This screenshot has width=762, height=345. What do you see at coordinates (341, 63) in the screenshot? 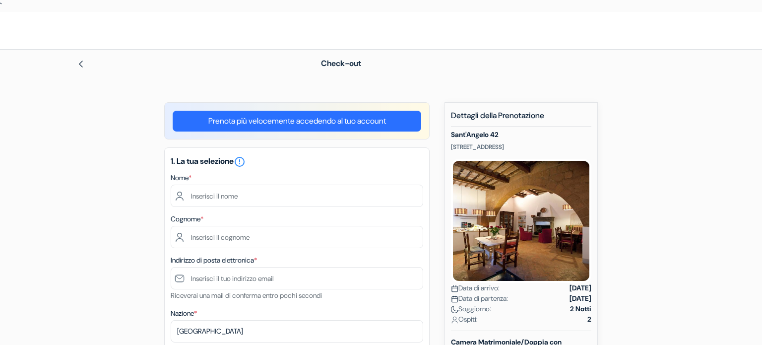
I see `span: Check-out` at bounding box center [341, 63].